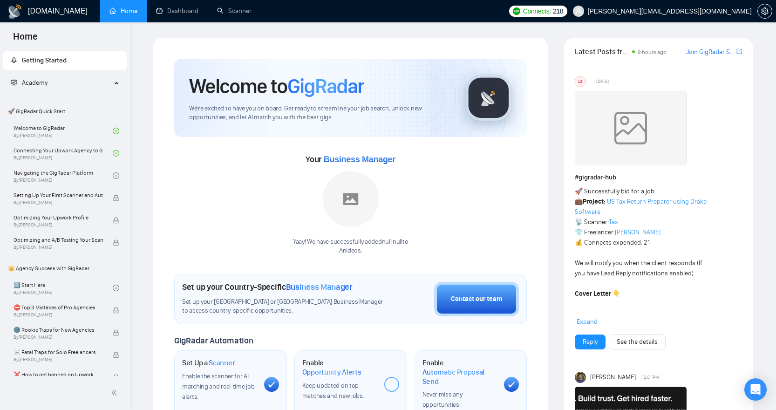 The image size is (776, 410). Describe the element at coordinates (581, 377) in the screenshot. I see `img: Toby Fox-Mason` at that location.